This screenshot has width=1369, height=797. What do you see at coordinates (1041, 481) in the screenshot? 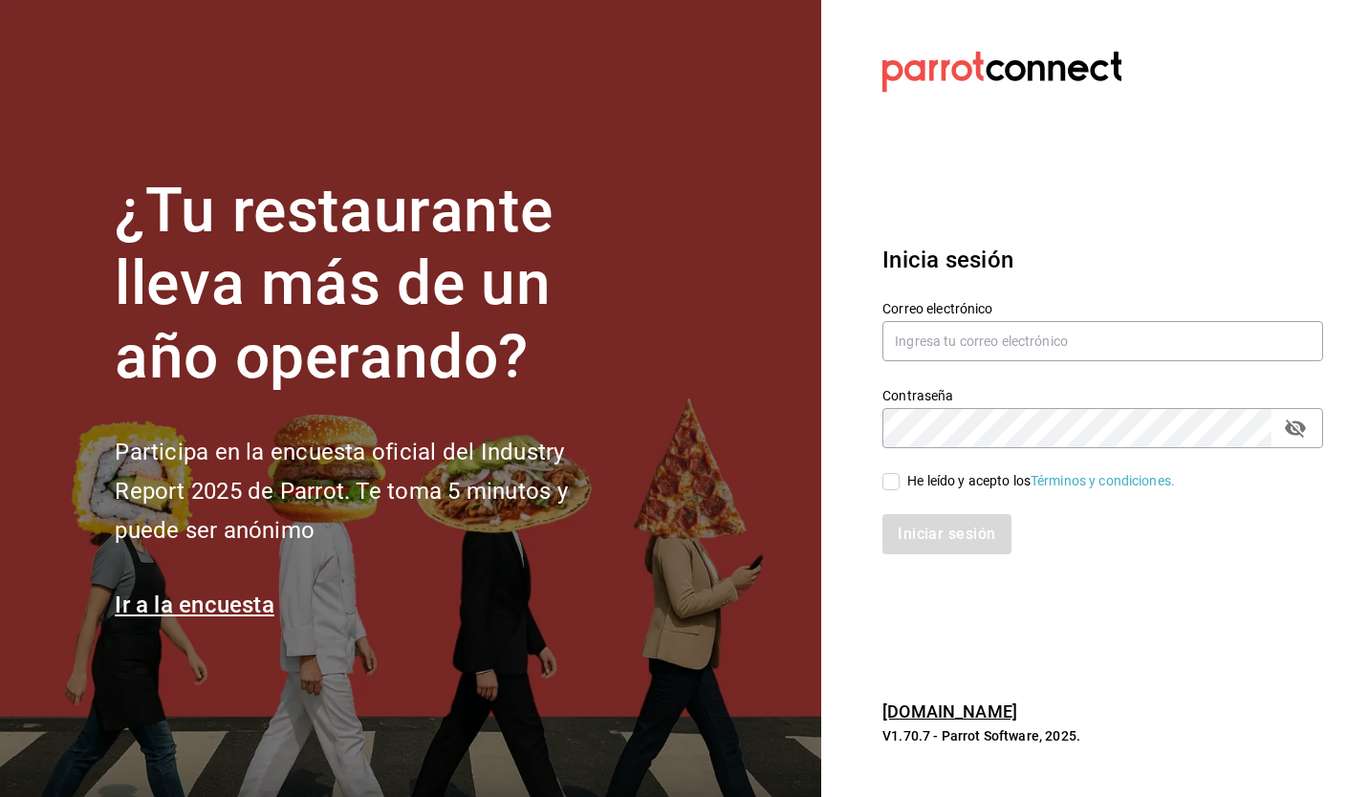
I see `div: He leído y acepto los` at bounding box center [1041, 481].